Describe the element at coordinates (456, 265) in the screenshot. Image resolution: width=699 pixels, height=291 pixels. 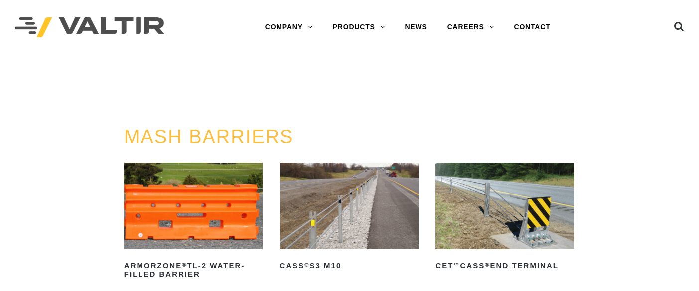
I see `sup: ™` at that location.